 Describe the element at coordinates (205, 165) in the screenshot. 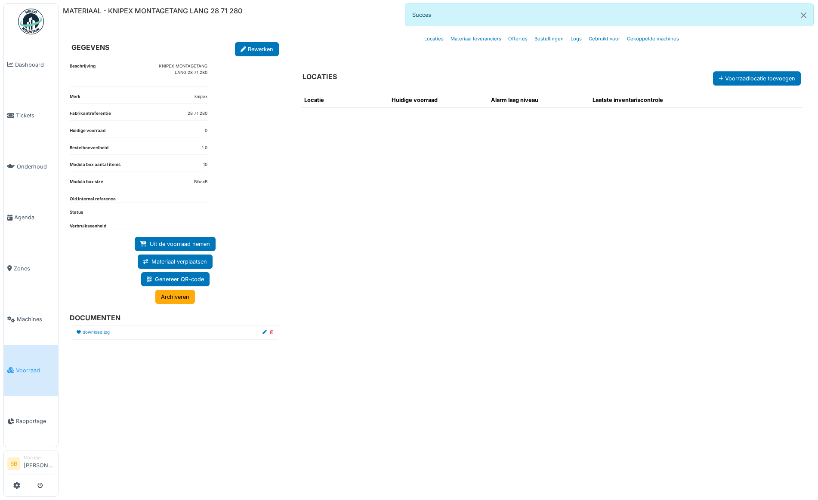

I see `dd: 10` at that location.